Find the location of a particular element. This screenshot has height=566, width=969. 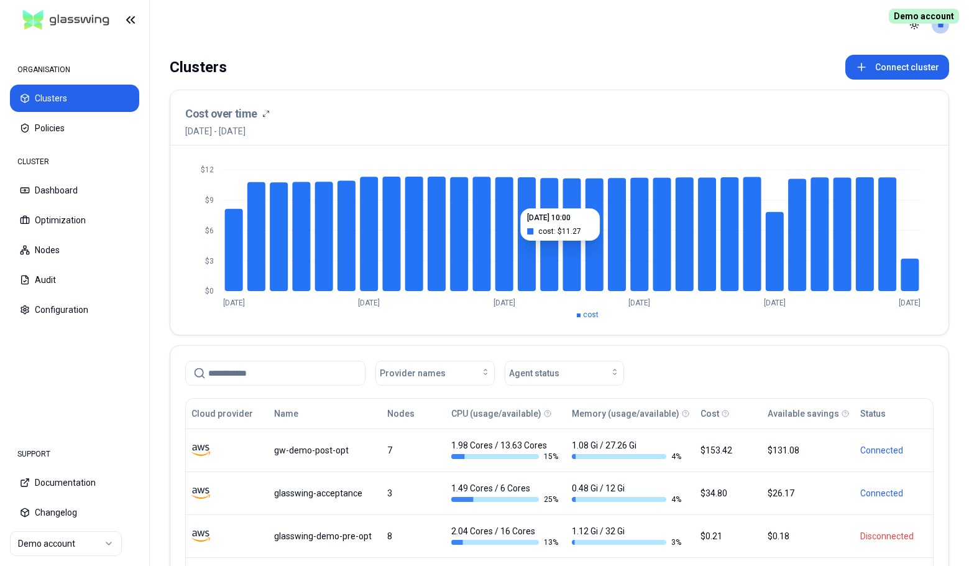

button: Audit is located at coordinates (75, 280).